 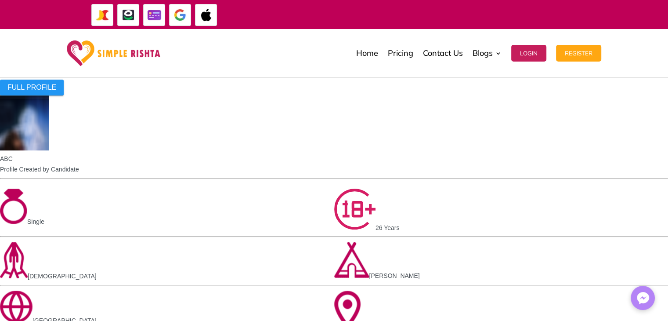 I want to click on a: Register, so click(x=578, y=53).